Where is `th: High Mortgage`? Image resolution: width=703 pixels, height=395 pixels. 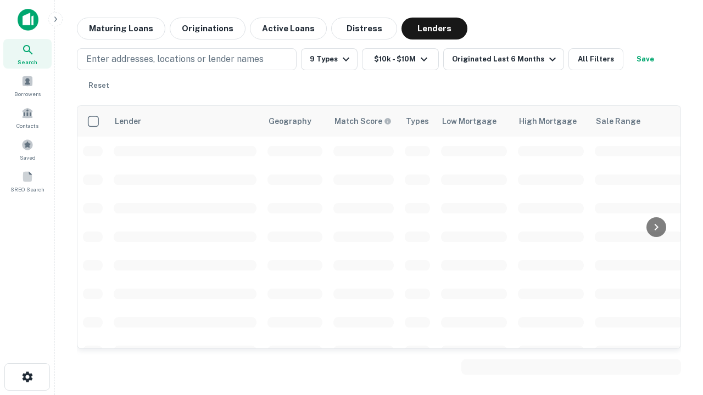 th: High Mortgage is located at coordinates (551, 121).